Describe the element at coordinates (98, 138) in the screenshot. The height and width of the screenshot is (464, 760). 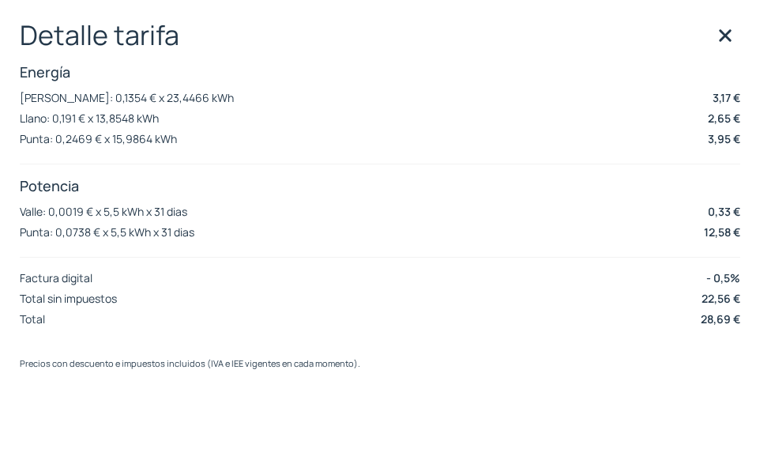
I see `p: Punta: 0,2469 € x 15,9864 kWh` at that location.